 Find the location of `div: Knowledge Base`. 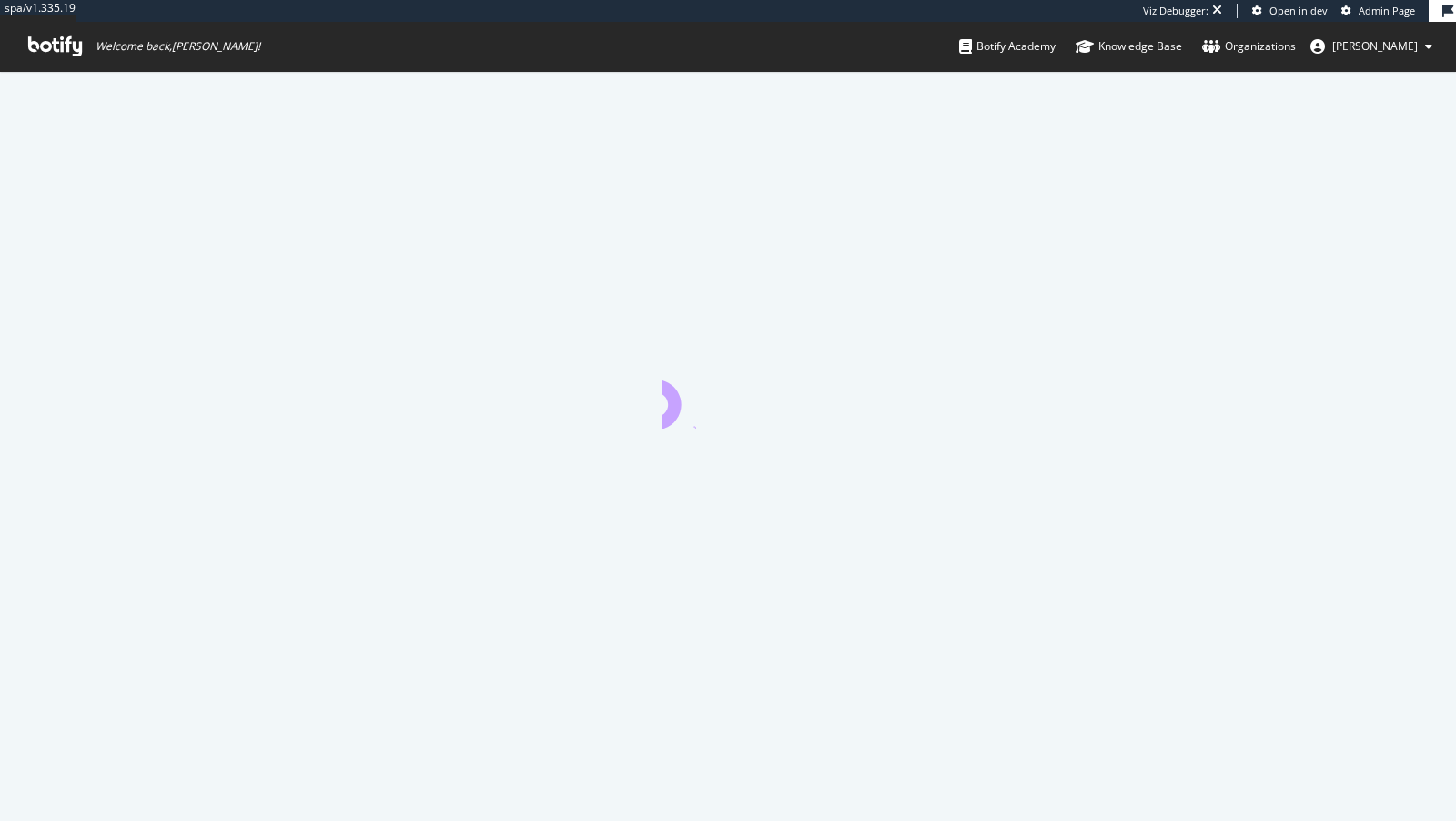

div: Knowledge Base is located at coordinates (1128, 46).